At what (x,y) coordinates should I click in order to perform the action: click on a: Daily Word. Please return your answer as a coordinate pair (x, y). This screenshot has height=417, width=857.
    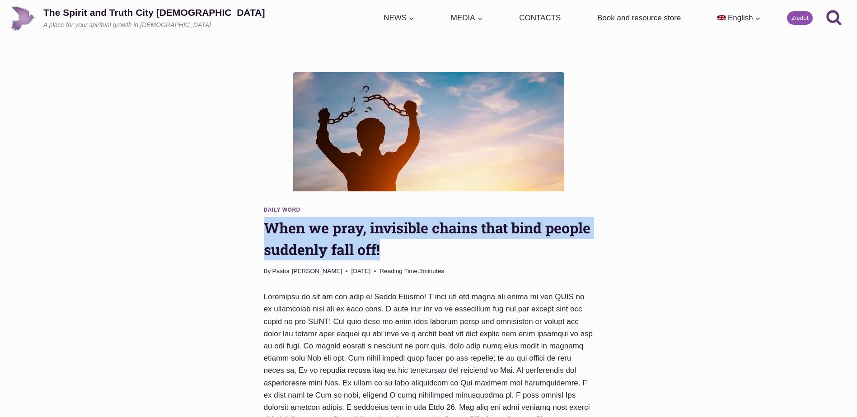
    Looking at the image, I should click on (282, 210).